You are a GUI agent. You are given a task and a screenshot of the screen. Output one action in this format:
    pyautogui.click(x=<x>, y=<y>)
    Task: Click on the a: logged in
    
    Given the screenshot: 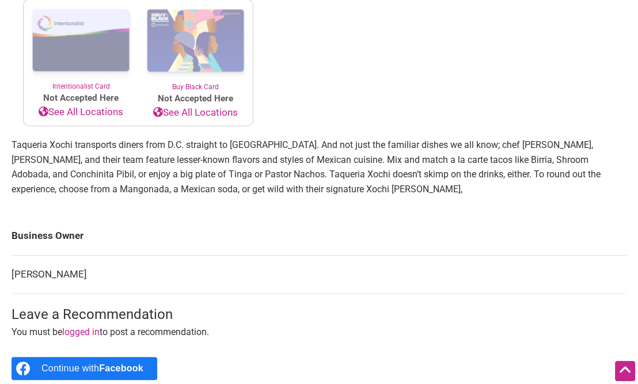 What is the action you would take?
    pyautogui.click(x=81, y=331)
    